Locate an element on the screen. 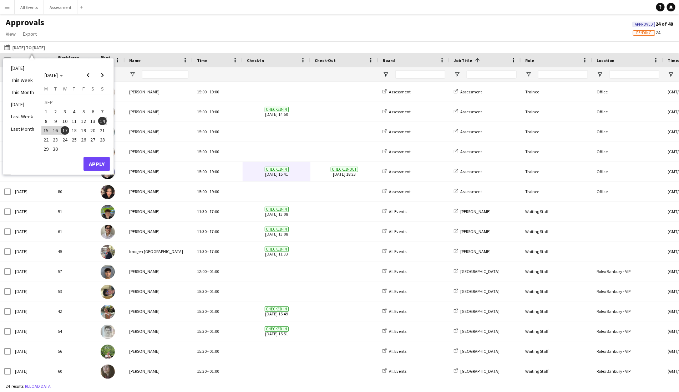 The width and height of the screenshot is (679, 392). div: 56 is located at coordinates (75, 351).